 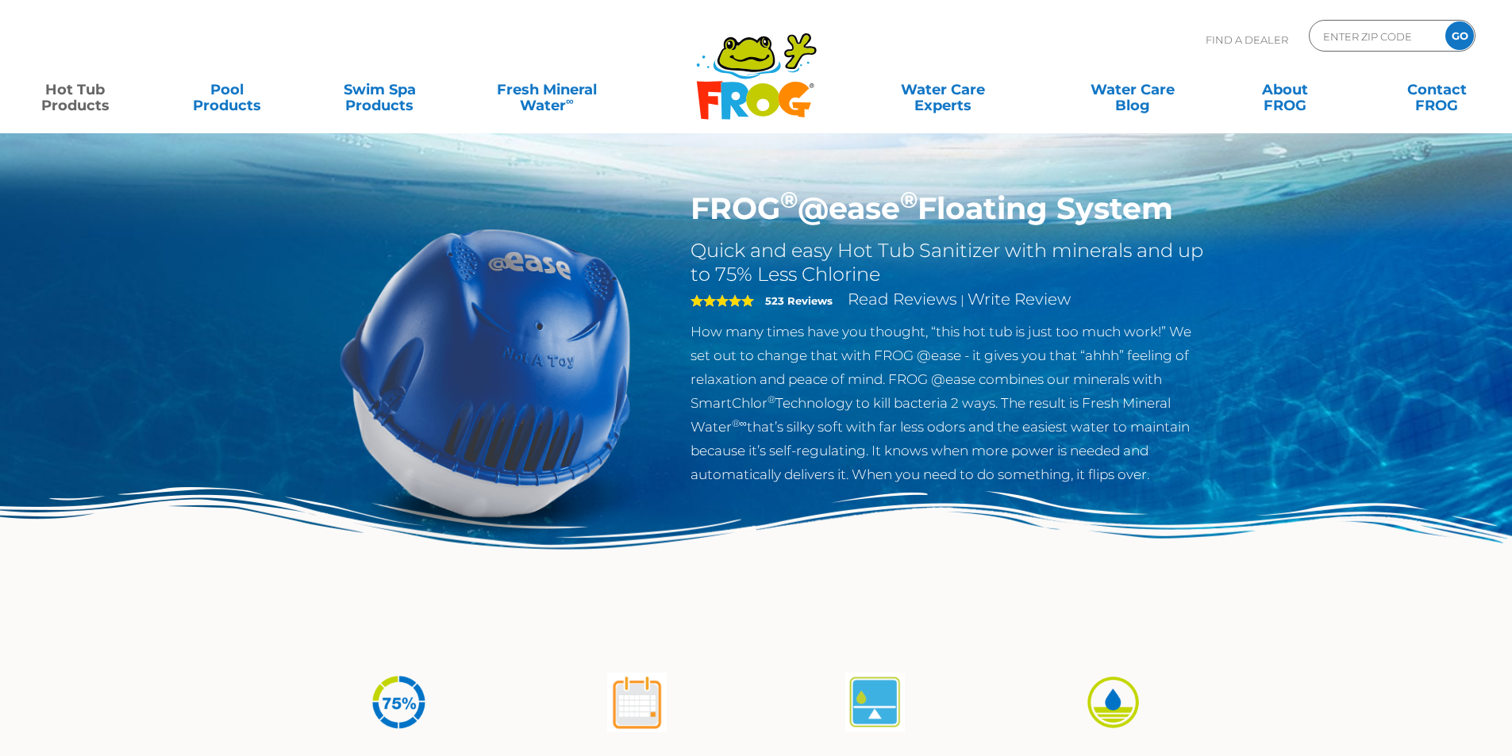 What do you see at coordinates (949, 403) in the screenshot?
I see `p: How many times have you thought, “this hot tub is just too much work!” We set out to change that ...` at bounding box center [949, 403].